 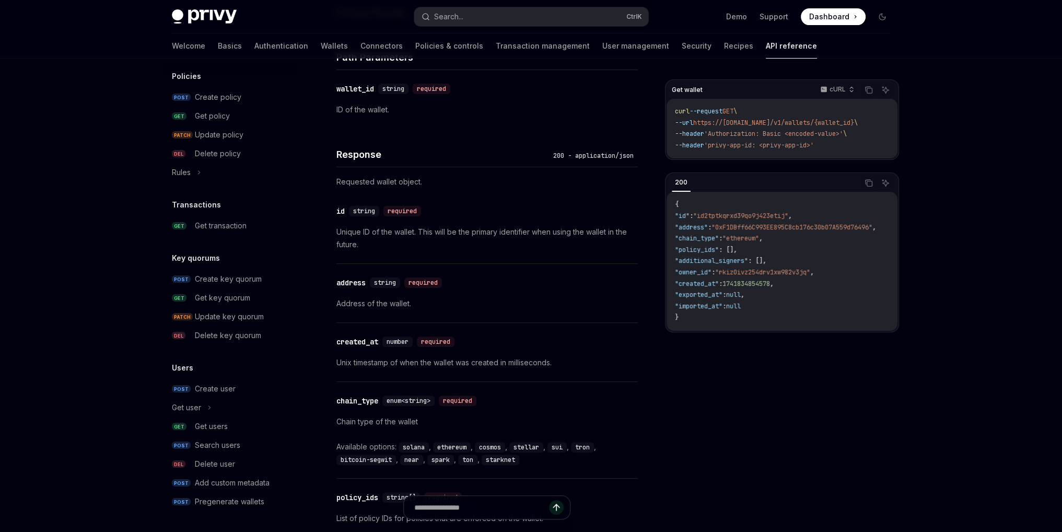 What do you see at coordinates (452, 447) in the screenshot?
I see `code: ethereum` at bounding box center [452, 447].